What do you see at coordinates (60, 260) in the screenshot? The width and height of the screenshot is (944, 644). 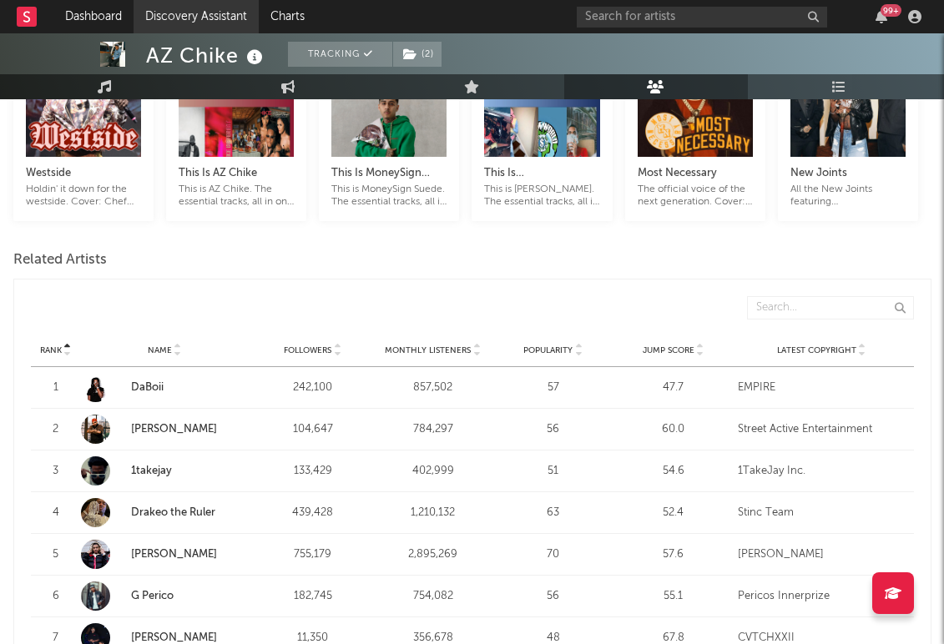 I see `span: Related Artists` at bounding box center [60, 260].